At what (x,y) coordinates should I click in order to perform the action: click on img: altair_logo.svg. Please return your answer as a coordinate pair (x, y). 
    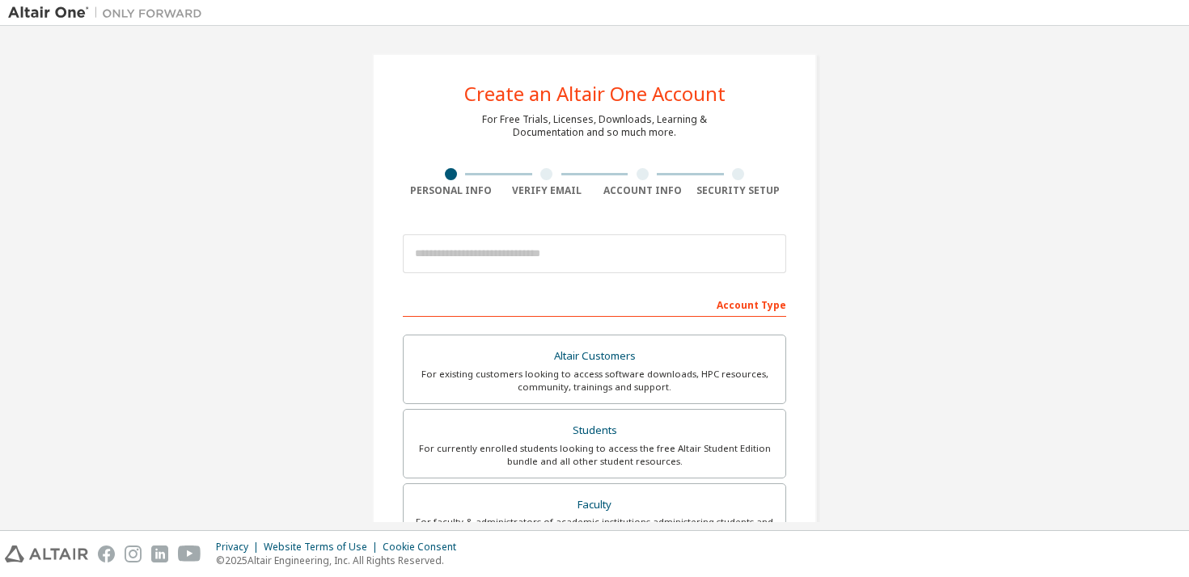
    Looking at the image, I should click on (46, 554).